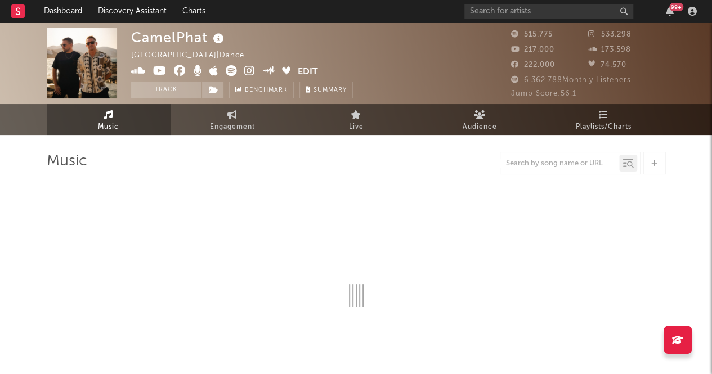 The height and width of the screenshot is (374, 712). I want to click on span: 6.362.788 Monthly Listeners, so click(571, 80).